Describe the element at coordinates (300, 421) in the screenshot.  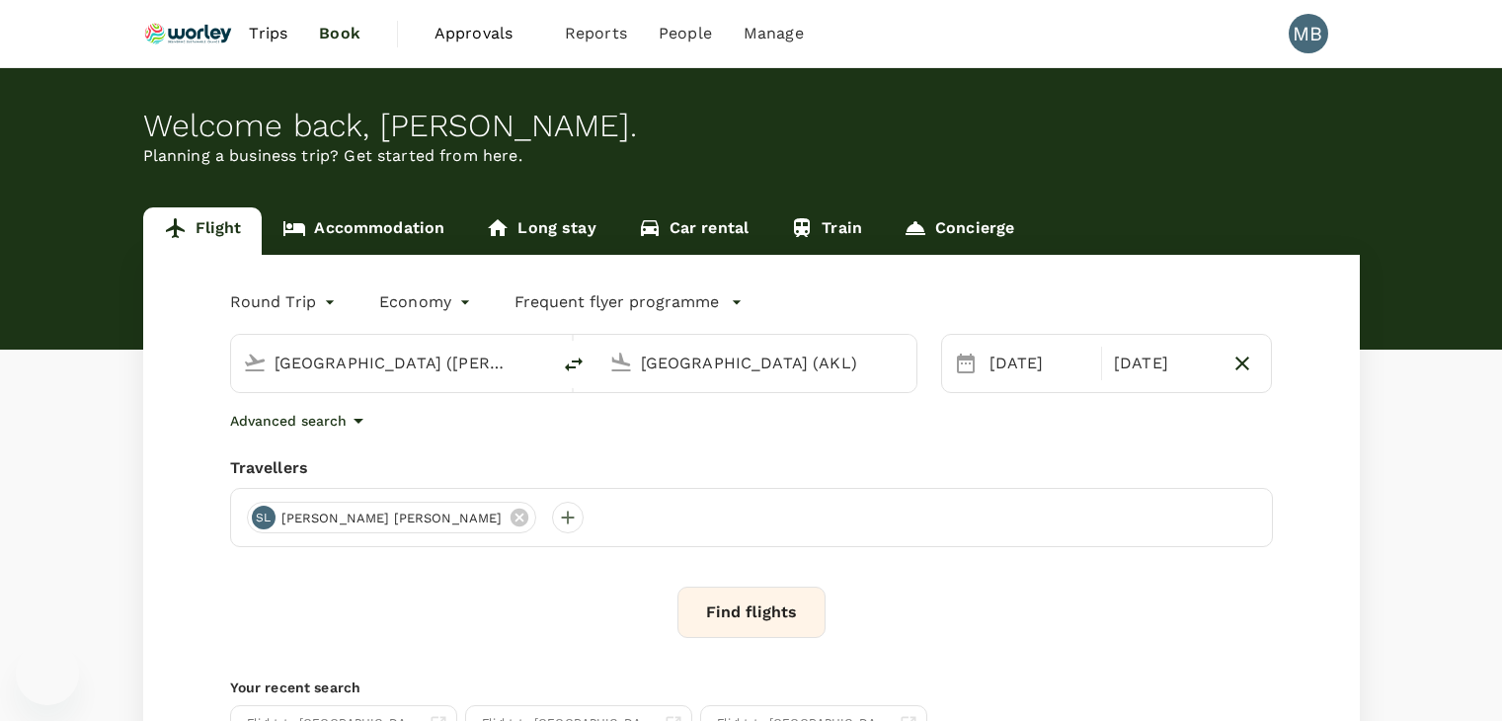
I see `button: Advanced search` at that location.